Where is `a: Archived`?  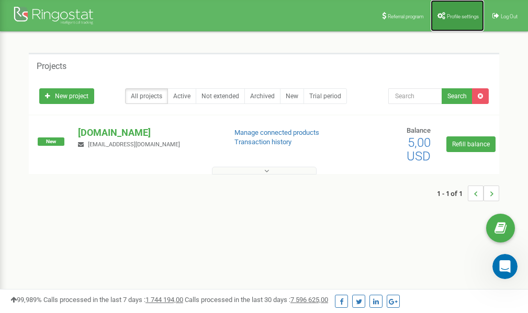 a: Archived is located at coordinates (262, 96).